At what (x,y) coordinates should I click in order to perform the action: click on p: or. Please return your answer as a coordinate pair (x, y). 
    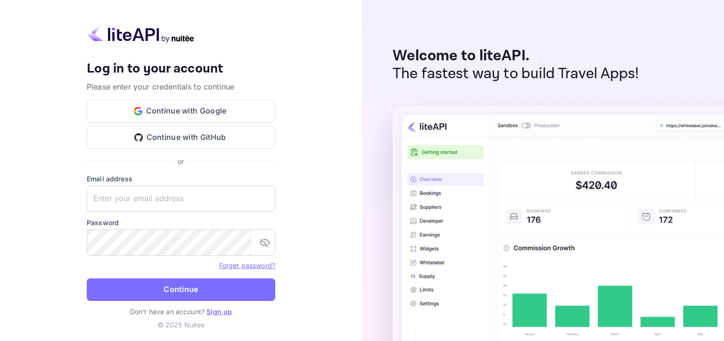
    Looking at the image, I should click on (181, 161).